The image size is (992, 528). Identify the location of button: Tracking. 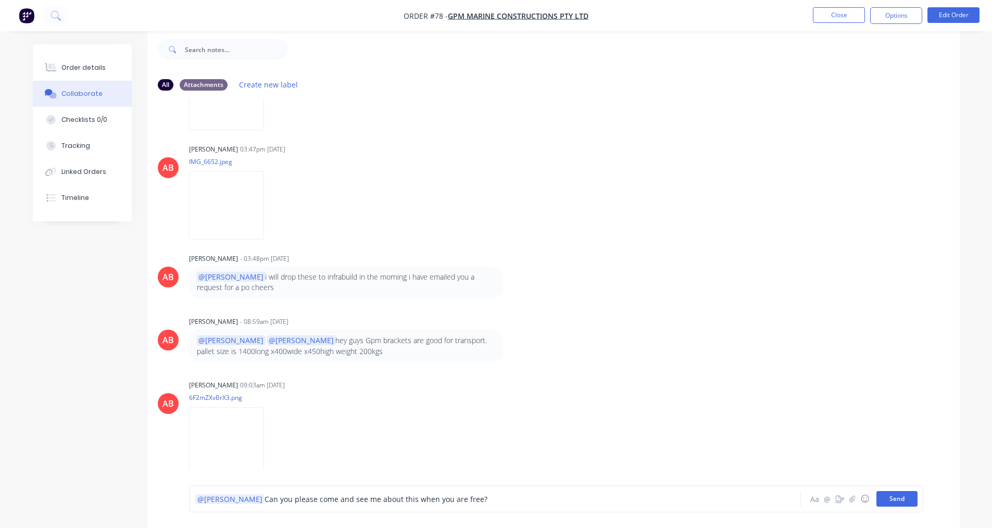
(82, 146).